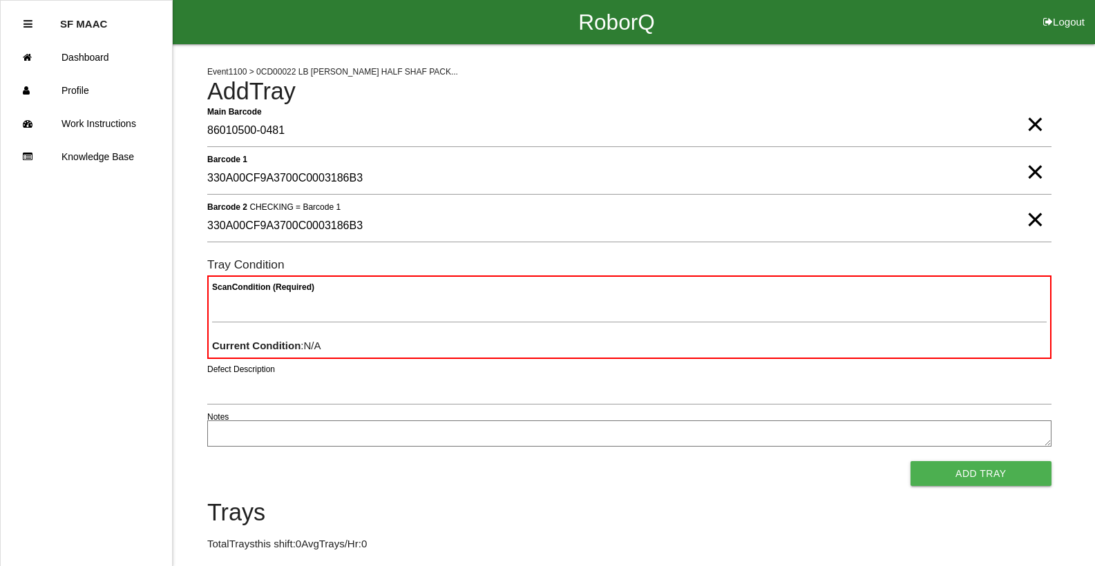  I want to click on a: Profile, so click(86, 90).